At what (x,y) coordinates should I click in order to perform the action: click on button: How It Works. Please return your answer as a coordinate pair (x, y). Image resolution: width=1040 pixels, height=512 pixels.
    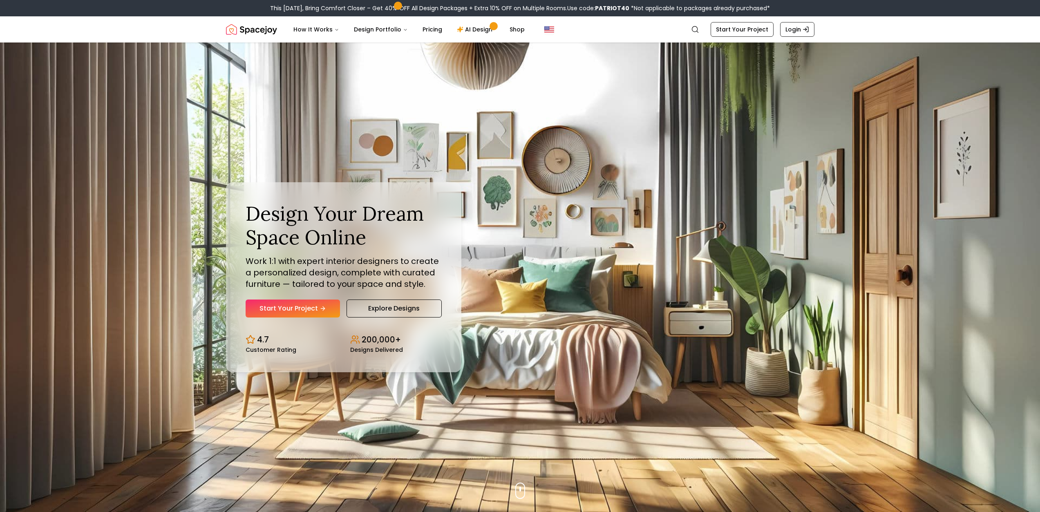
    Looking at the image, I should click on (316, 29).